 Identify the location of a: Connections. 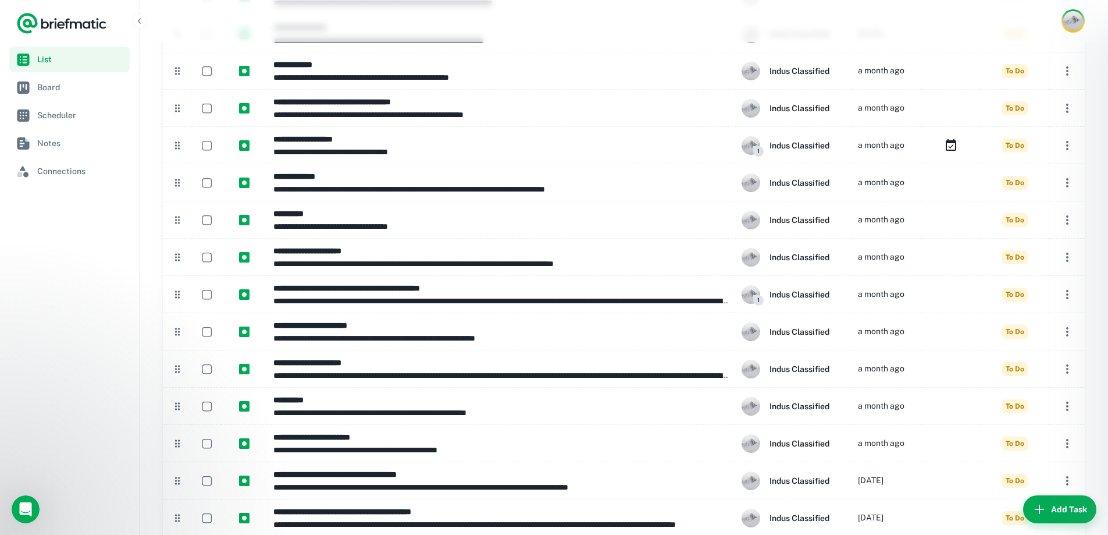
(69, 171).